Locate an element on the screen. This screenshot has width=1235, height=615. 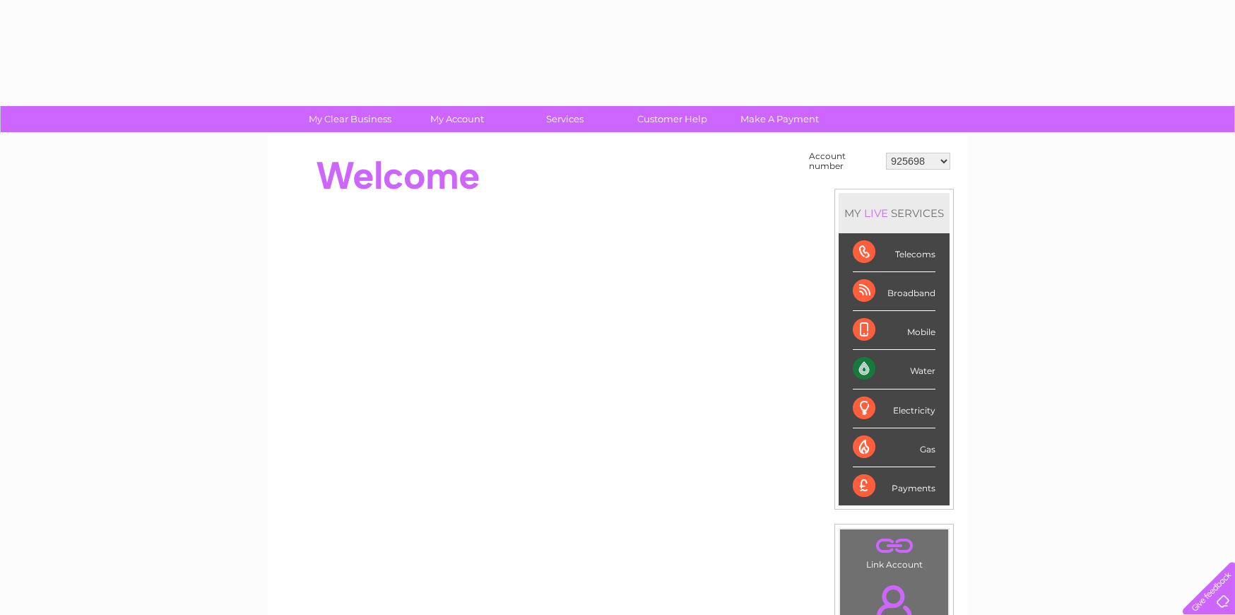
td: Account number is located at coordinates (844, 161).